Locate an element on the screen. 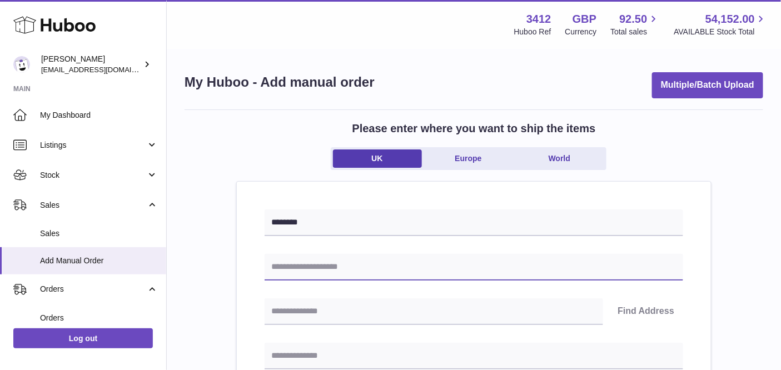 The image size is (781, 370). span: Listings is located at coordinates (93, 145).